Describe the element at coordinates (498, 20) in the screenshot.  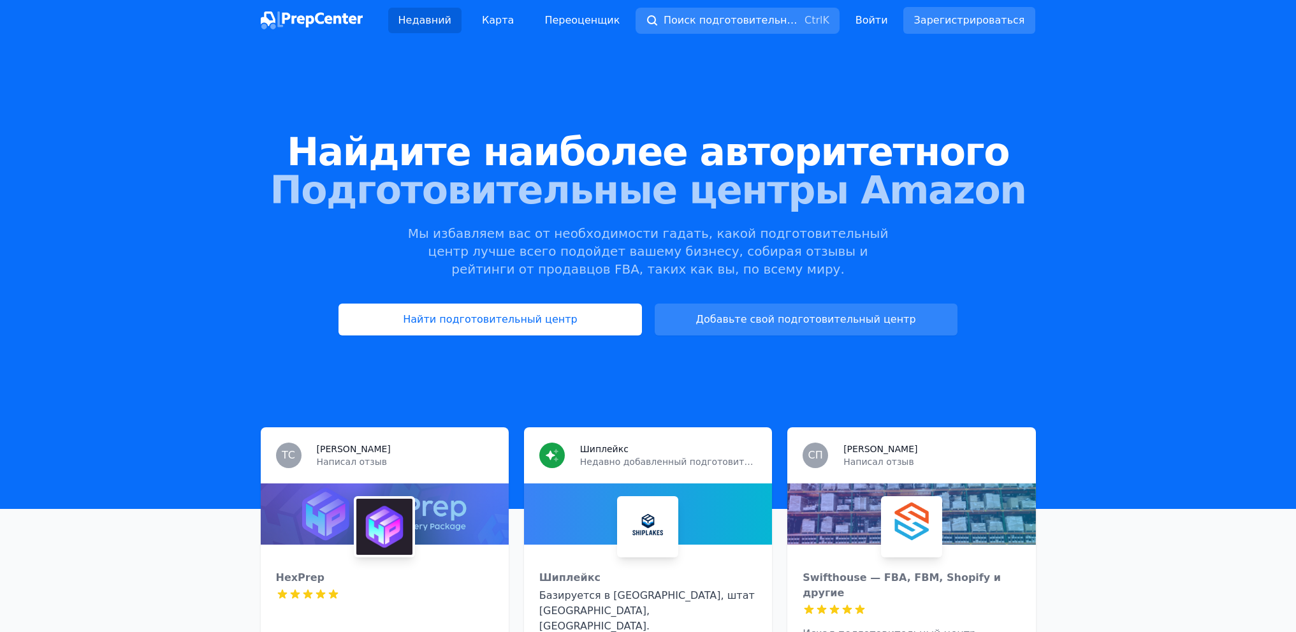
I see `font: Карта` at that location.